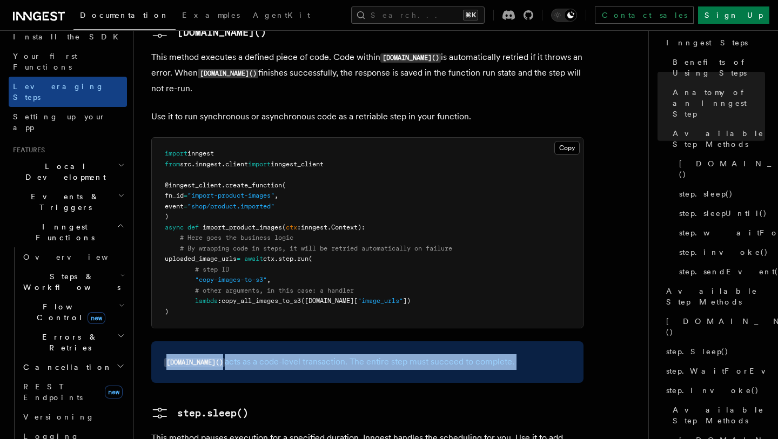 Image resolution: width=778 pixels, height=439 pixels. What do you see at coordinates (713, 391) in the screenshot?
I see `a: step.Invoke()` at bounding box center [713, 391].